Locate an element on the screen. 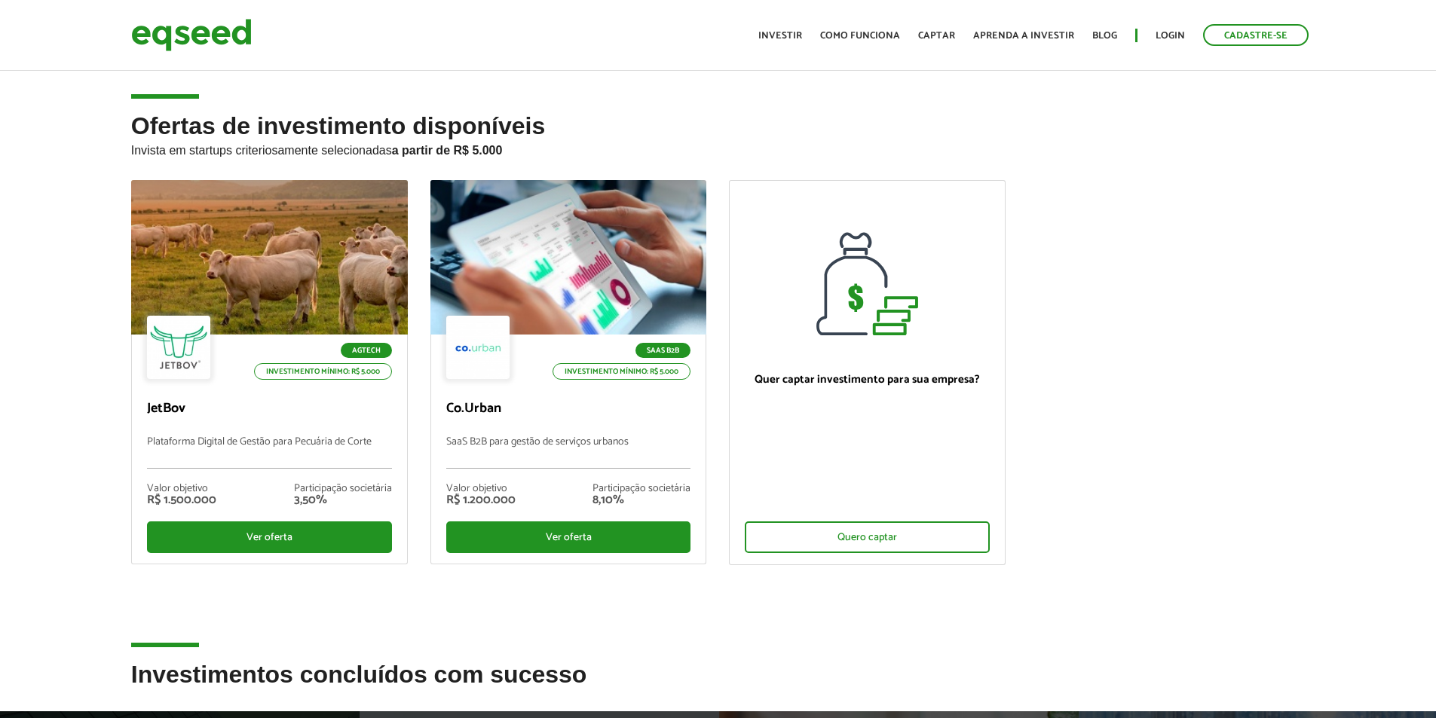 The height and width of the screenshot is (718, 1436). strong: a partir de R$ 5.000 is located at coordinates (447, 150).